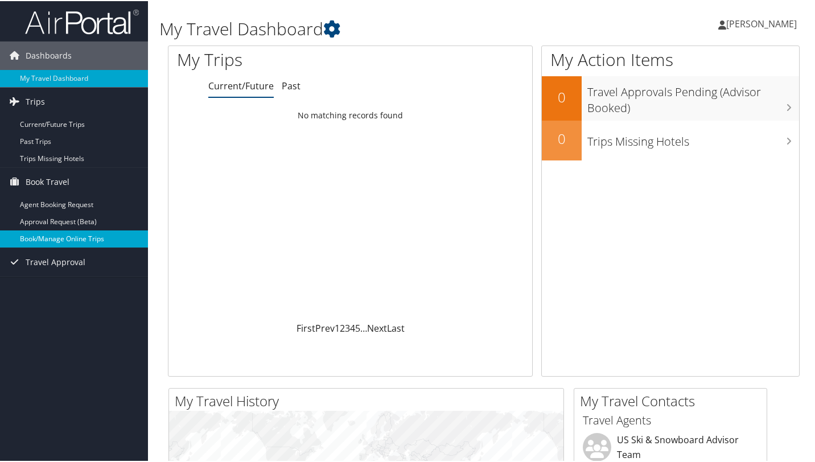 This screenshot has height=462, width=815. I want to click on a: Past, so click(291, 85).